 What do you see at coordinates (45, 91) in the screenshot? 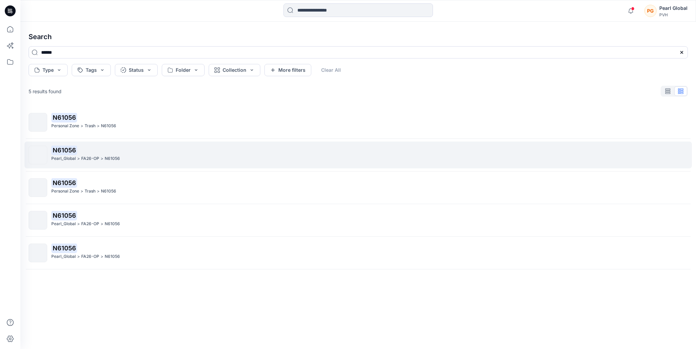
I see `p: 5 results found` at bounding box center [45, 91].